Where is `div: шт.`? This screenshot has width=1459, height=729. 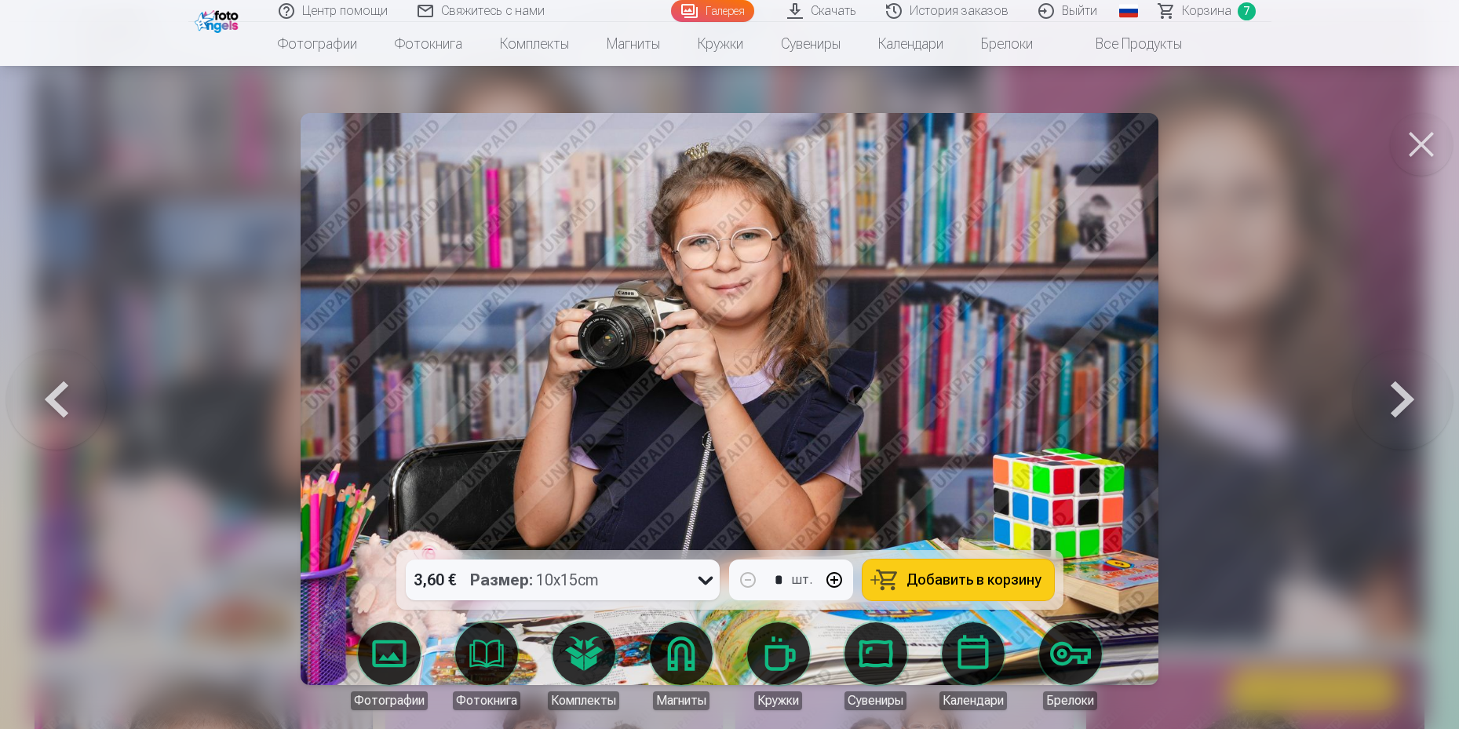
div: шт. is located at coordinates (802, 580).